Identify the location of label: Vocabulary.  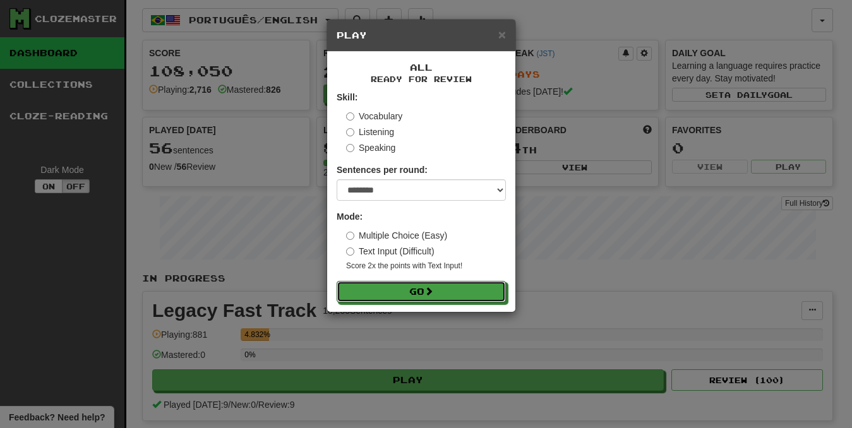
(374, 116).